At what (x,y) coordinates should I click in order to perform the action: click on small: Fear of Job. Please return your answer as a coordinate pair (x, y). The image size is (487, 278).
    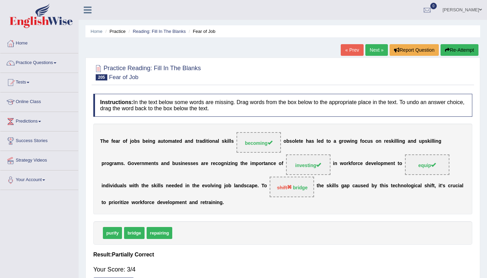
    Looking at the image, I should click on (124, 77).